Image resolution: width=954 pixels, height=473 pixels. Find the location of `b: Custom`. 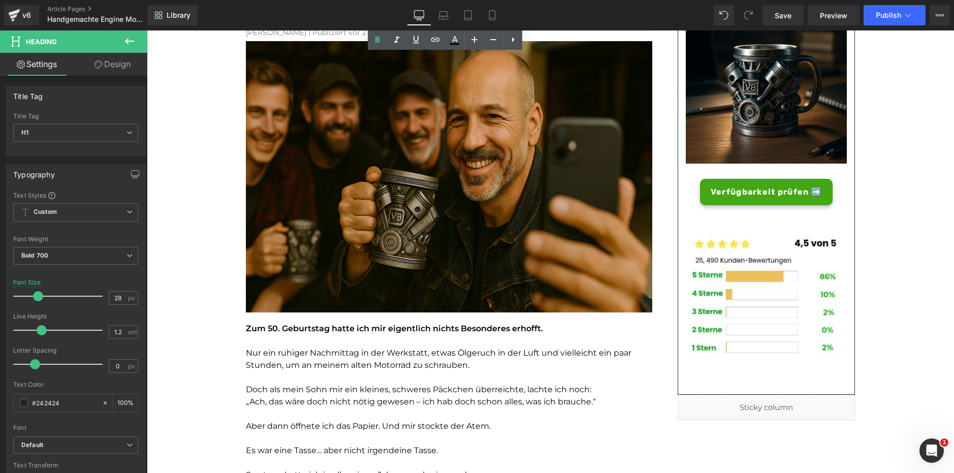

b: Custom is located at coordinates (45, 212).